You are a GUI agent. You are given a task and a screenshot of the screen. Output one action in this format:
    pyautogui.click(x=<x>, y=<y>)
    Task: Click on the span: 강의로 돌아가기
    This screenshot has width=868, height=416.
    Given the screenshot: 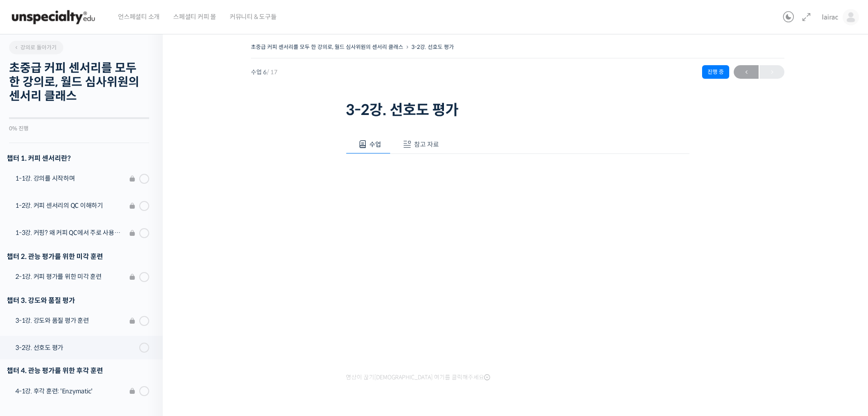 What is the action you would take?
    pyautogui.click(x=35, y=47)
    